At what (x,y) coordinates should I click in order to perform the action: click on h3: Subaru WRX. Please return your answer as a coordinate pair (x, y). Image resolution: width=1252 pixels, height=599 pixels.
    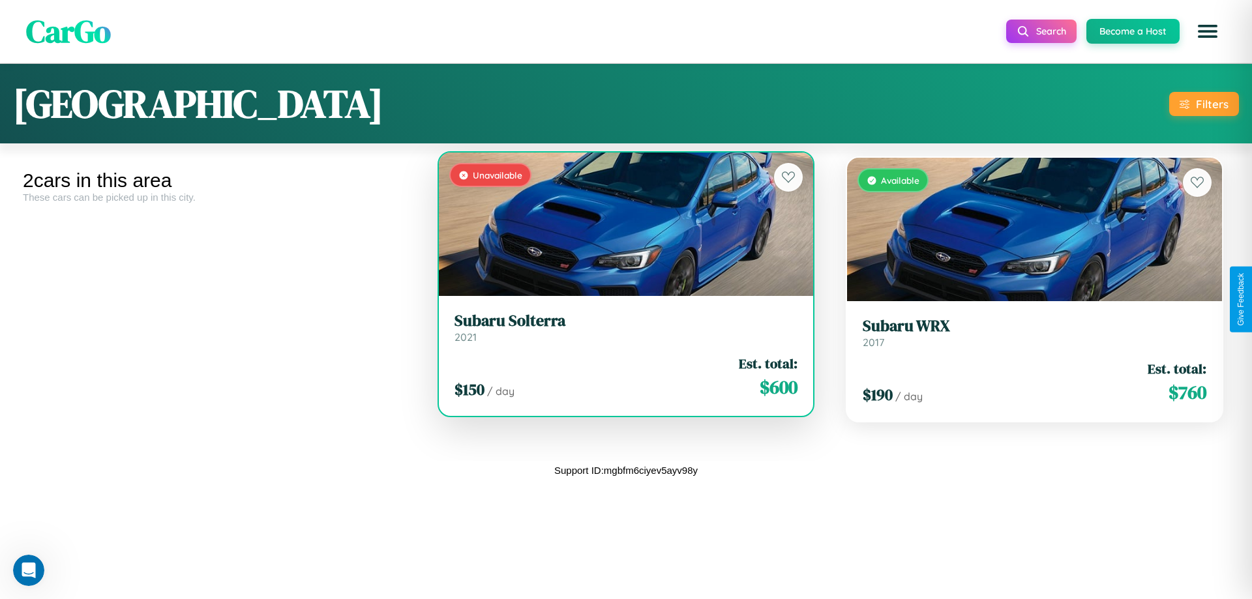
    Looking at the image, I should click on (1034, 326).